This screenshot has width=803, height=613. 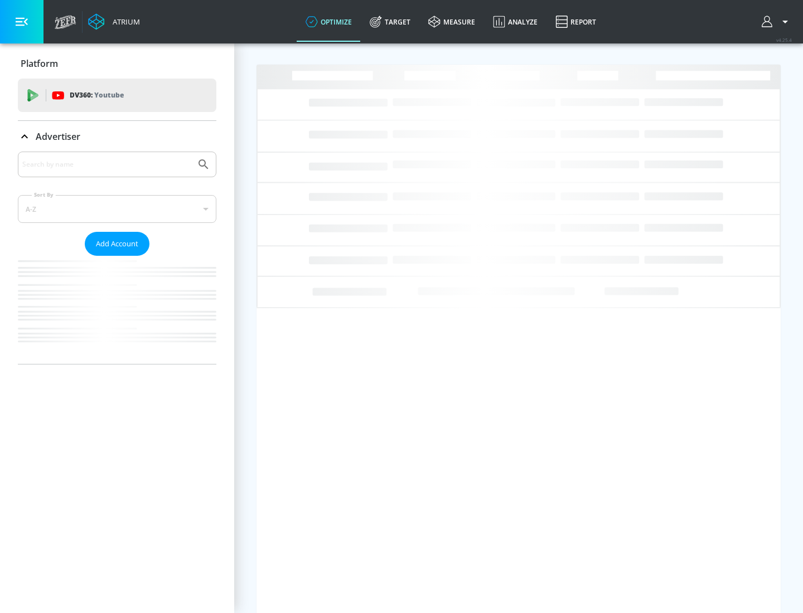 I want to click on p: DV360:, so click(x=96, y=95).